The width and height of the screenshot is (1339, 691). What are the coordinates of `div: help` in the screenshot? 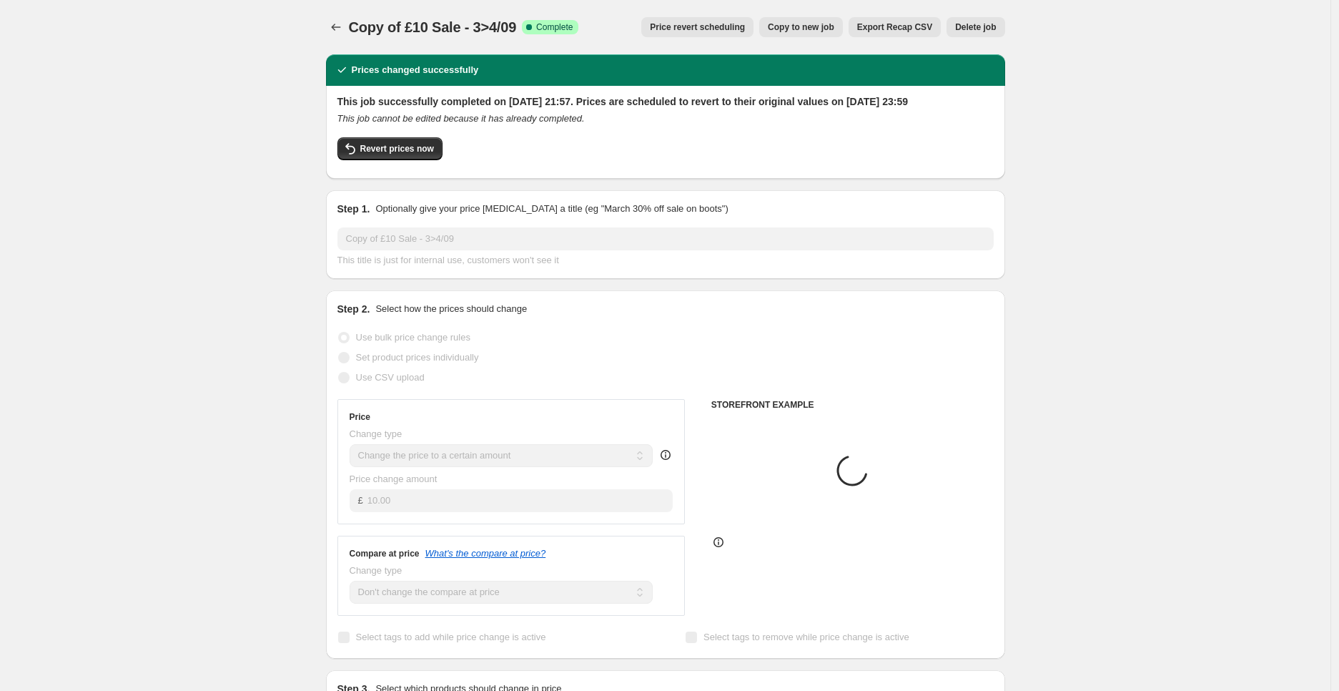 It's located at (666, 455).